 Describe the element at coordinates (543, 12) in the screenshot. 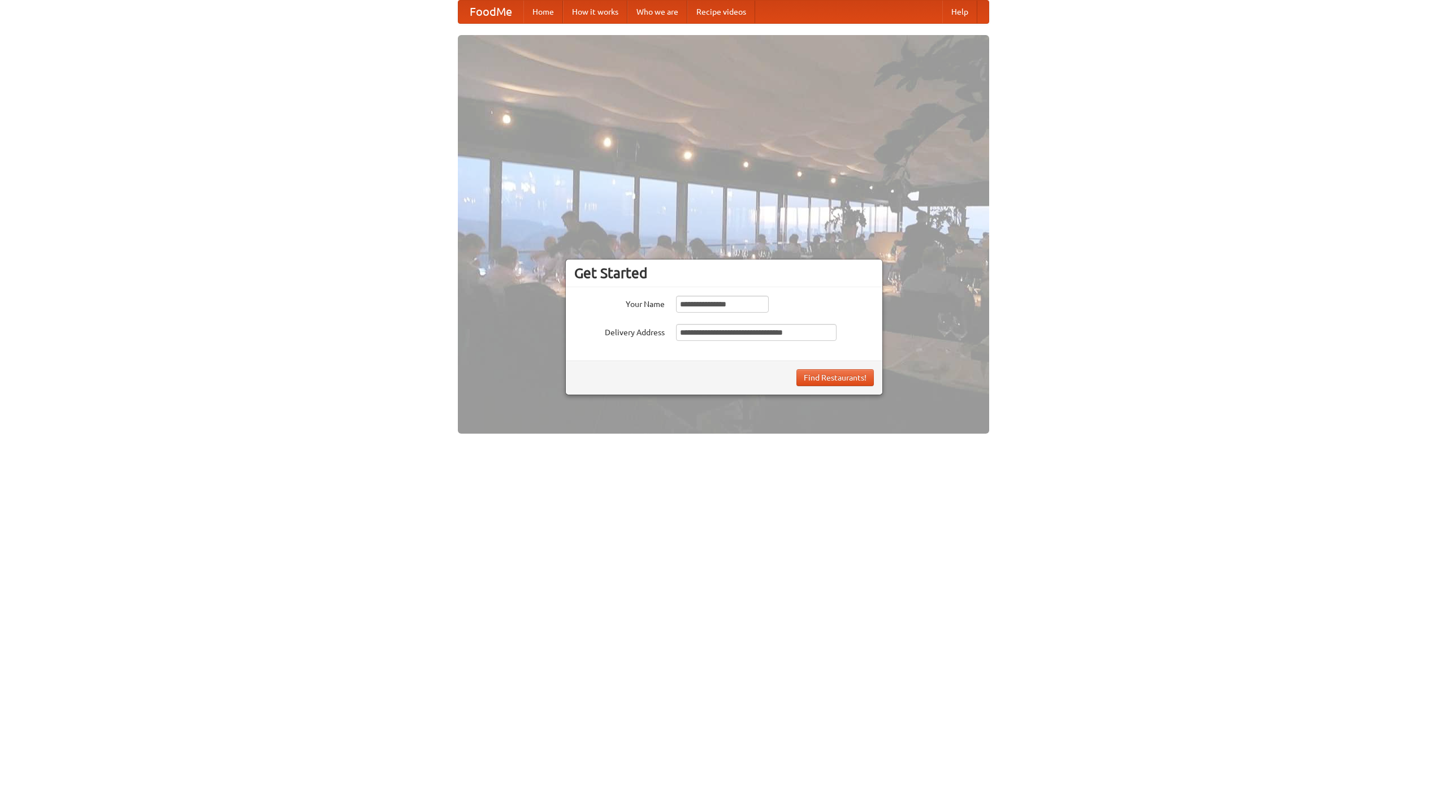

I see `a: Home` at that location.